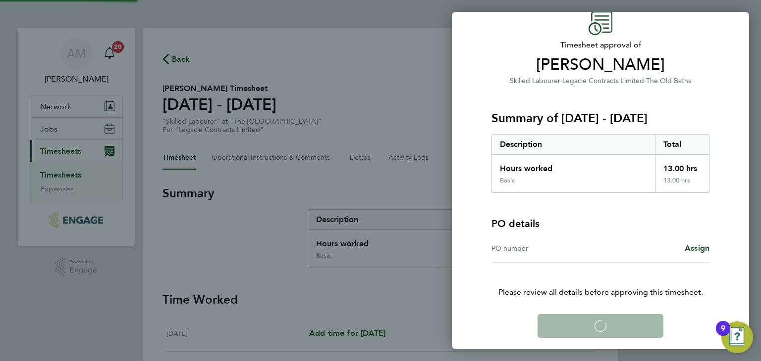 This screenshot has height=361, width=761. I want to click on div: PO number, so click(546, 249).